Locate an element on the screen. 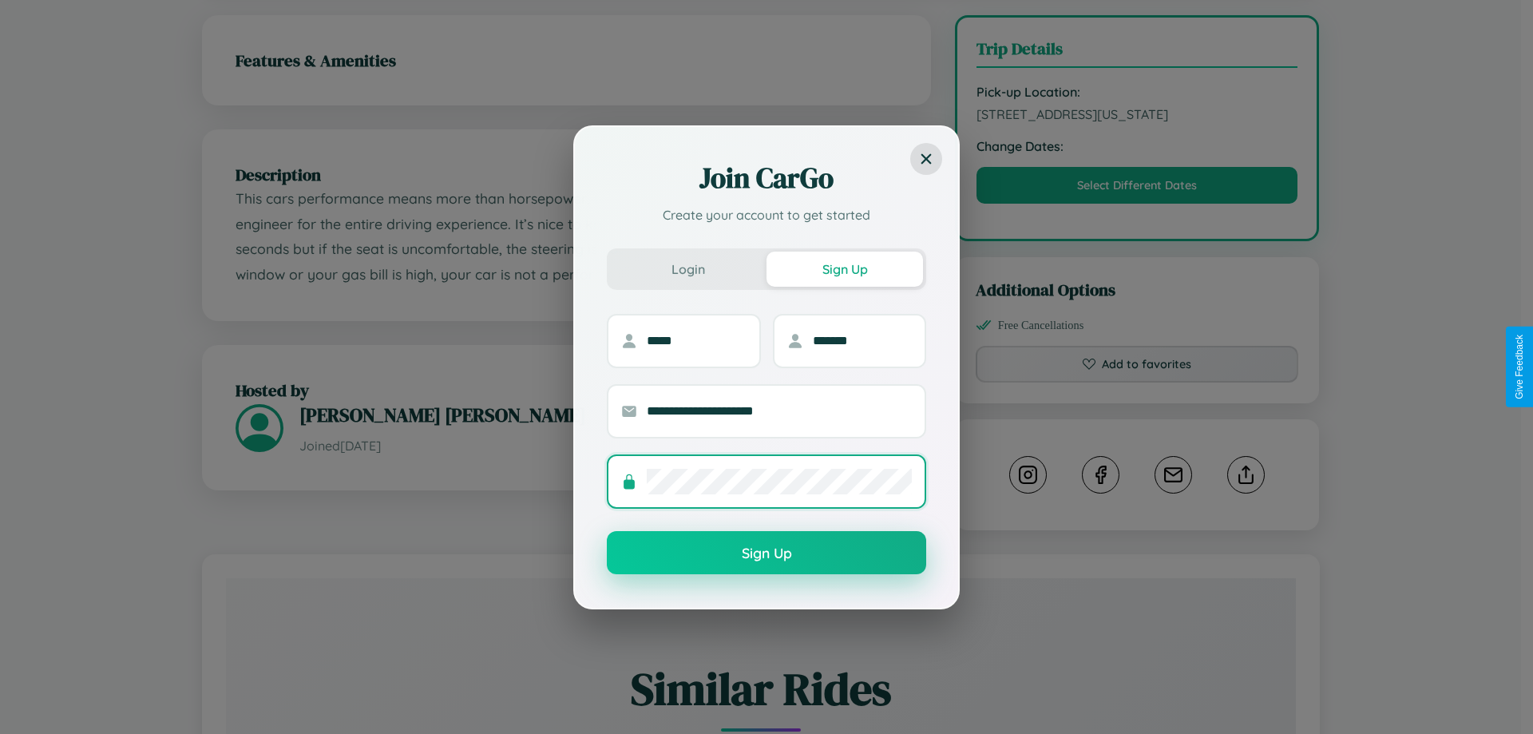  p: Create your account to get started is located at coordinates (766, 215).